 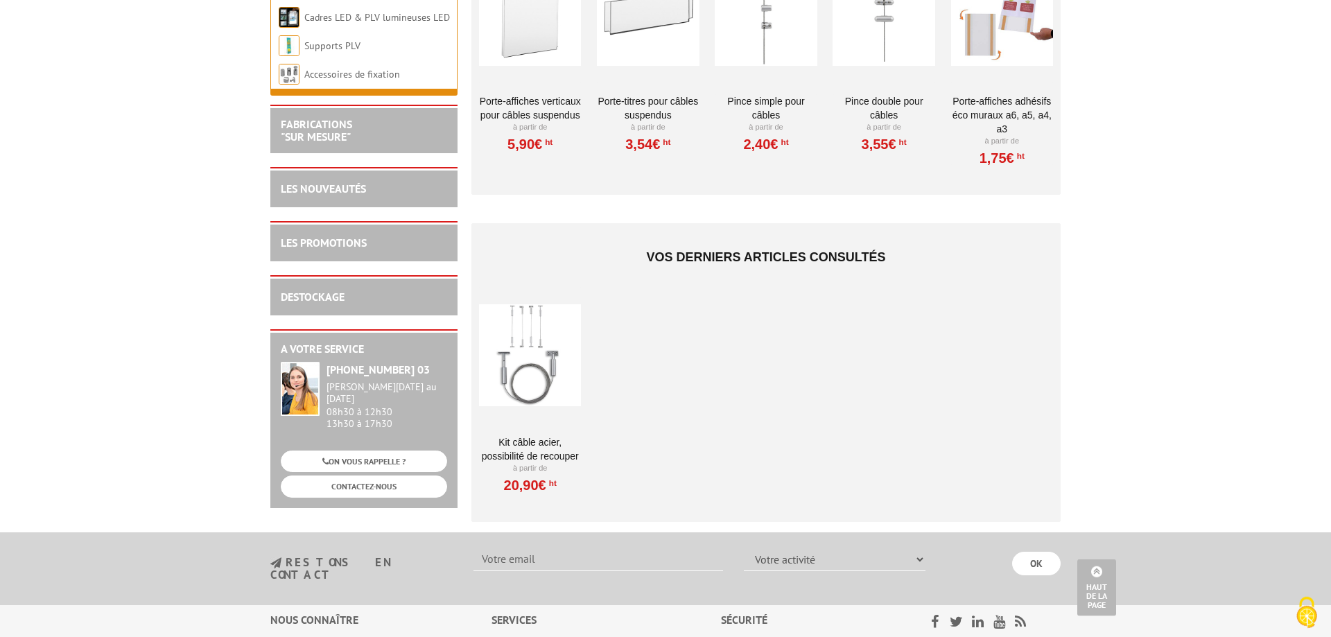 What do you see at coordinates (289, 17) in the screenshot?
I see `img: Cadres LED & PLV lumineuses LED` at bounding box center [289, 17].